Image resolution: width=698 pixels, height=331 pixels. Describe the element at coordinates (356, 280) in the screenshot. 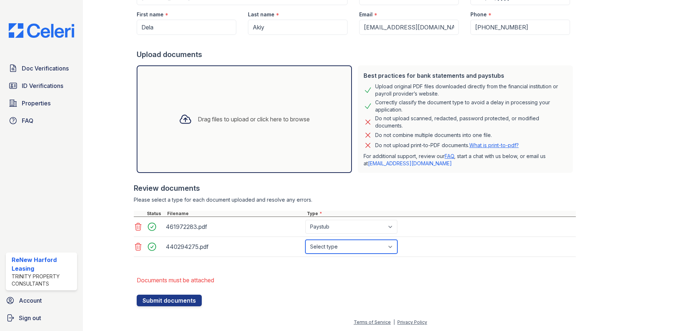

I see `li: Documents must be attached` at that location.